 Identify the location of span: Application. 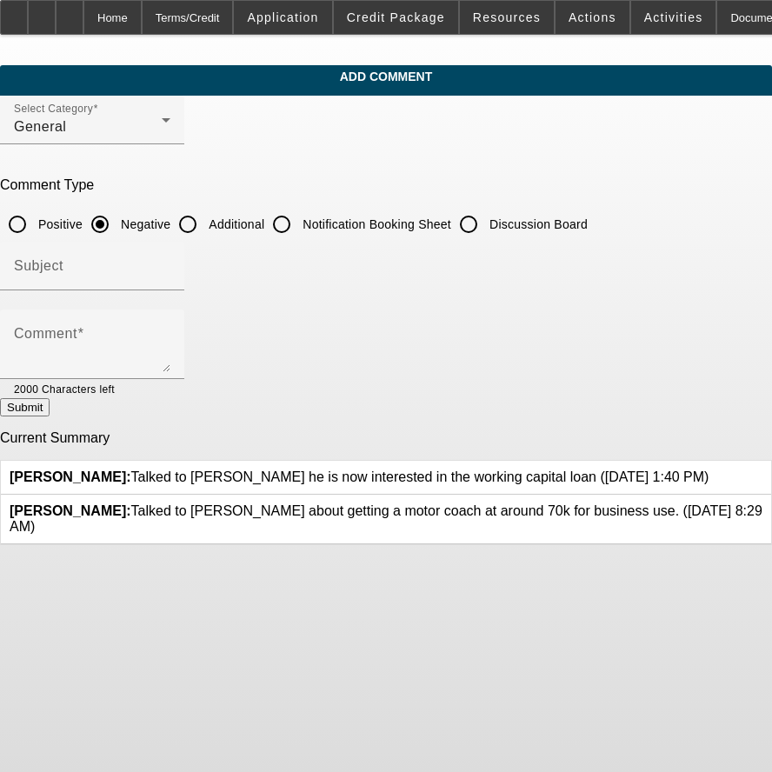
(282, 17).